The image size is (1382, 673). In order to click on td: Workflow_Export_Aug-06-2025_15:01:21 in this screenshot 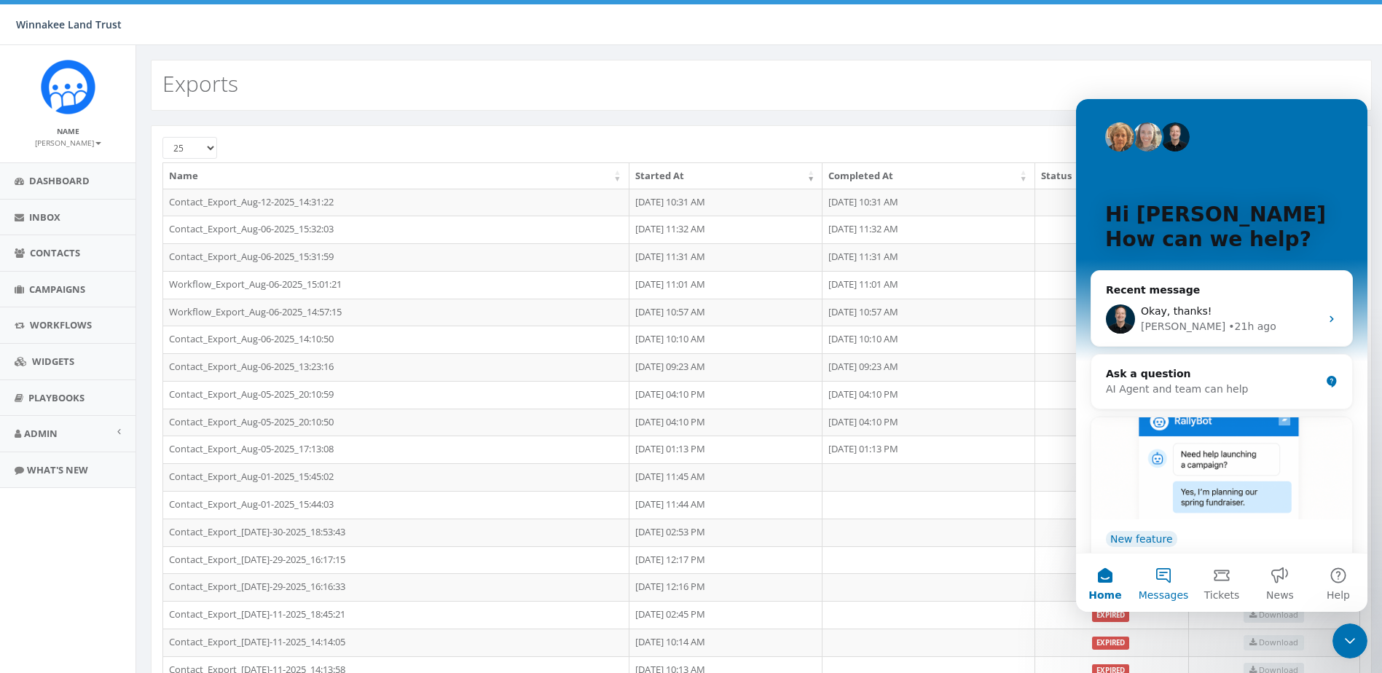, I will do `click(396, 285)`.